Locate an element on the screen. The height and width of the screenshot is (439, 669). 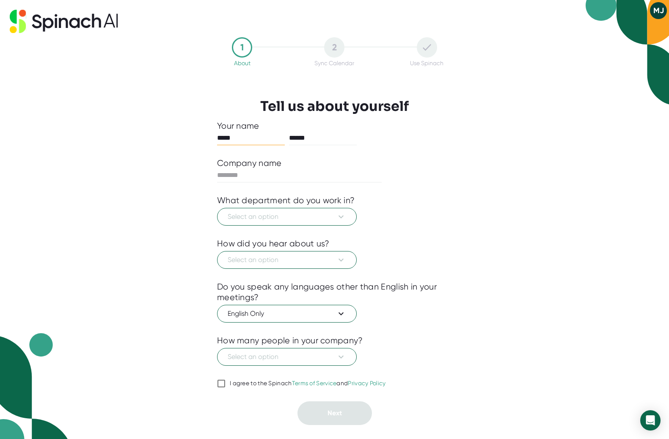
span: Next is located at coordinates (335, 413).